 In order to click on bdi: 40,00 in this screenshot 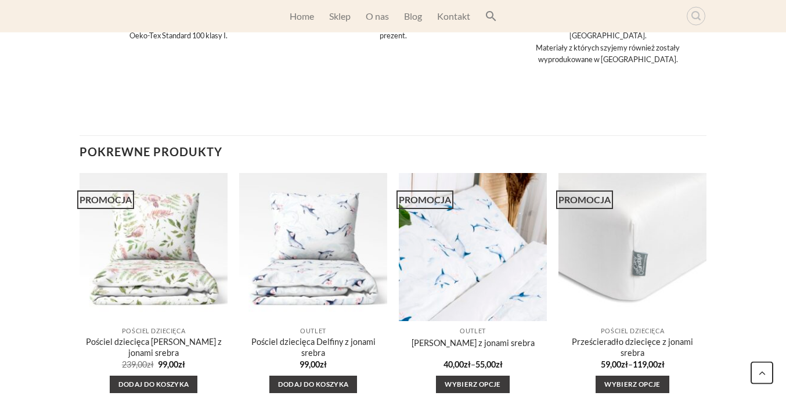, I will do `click(457, 364)`.